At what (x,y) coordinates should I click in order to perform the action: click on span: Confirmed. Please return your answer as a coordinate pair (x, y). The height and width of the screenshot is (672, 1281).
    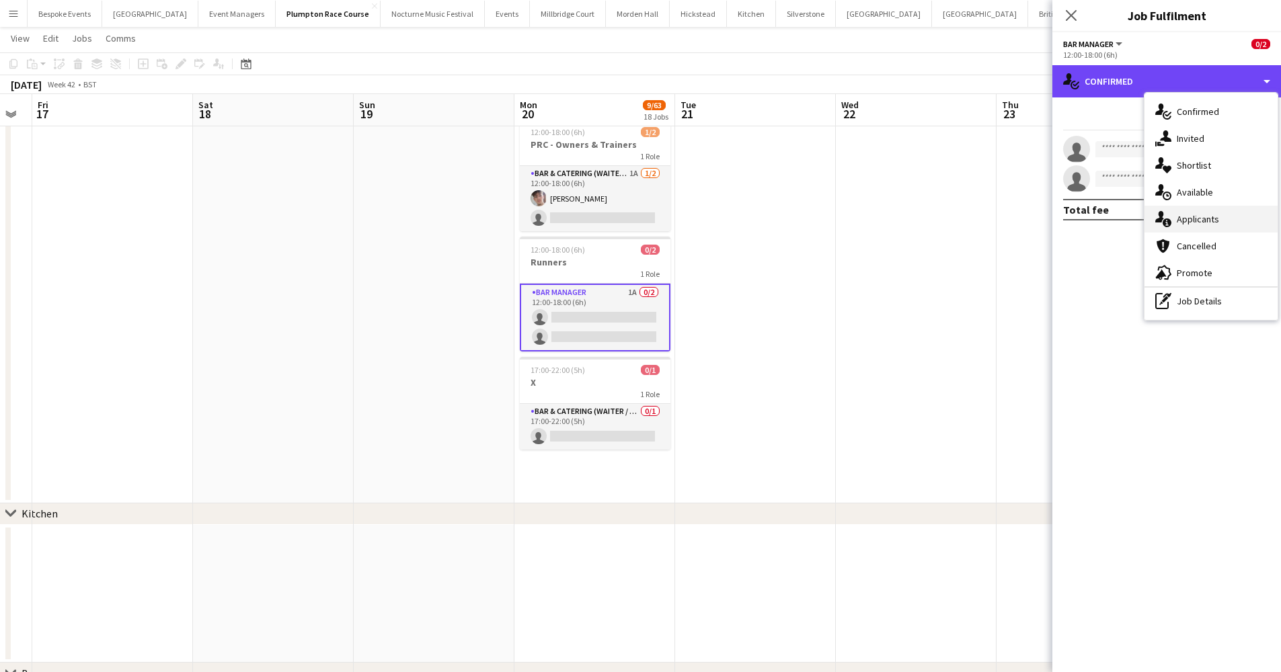
    Looking at the image, I should click on (1197, 112).